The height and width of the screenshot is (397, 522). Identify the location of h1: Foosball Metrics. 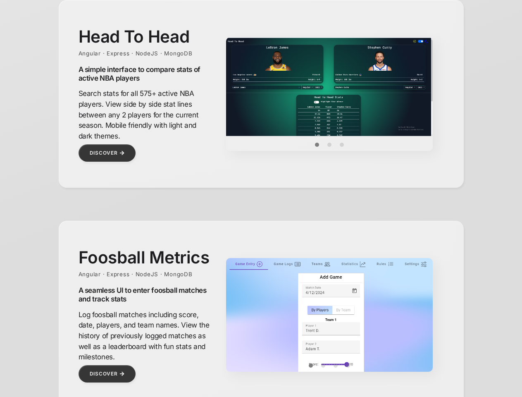
(145, 257).